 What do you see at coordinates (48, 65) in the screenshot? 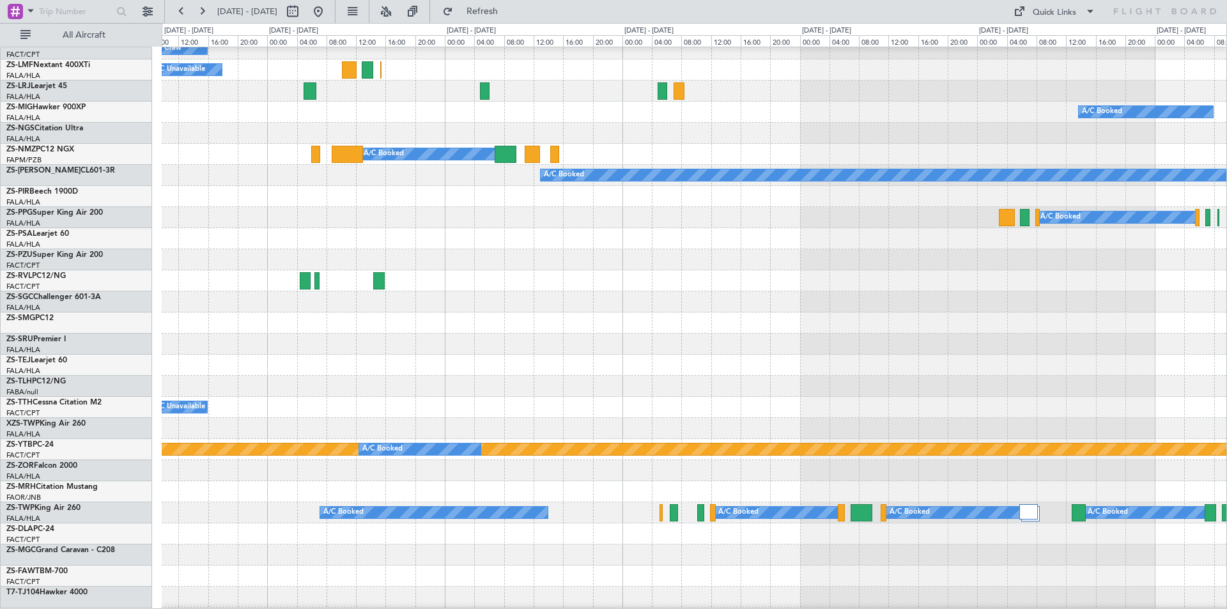
I see `a: ZS-LMFNextant 400XTi` at bounding box center [48, 65].